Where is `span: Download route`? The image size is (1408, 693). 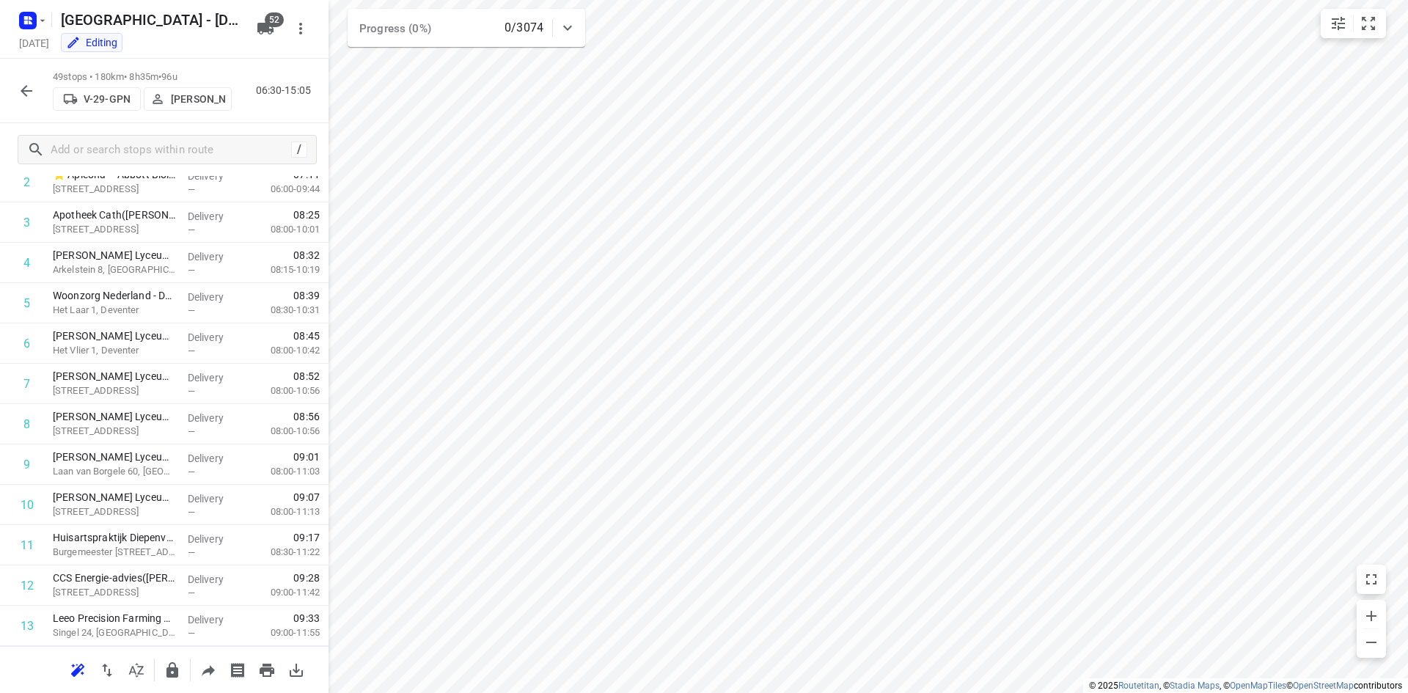
span: Download route is located at coordinates (296, 669).